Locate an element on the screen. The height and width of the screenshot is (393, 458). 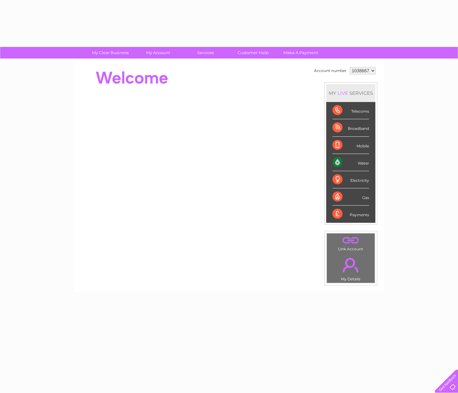
td: My Details is located at coordinates (351, 268).